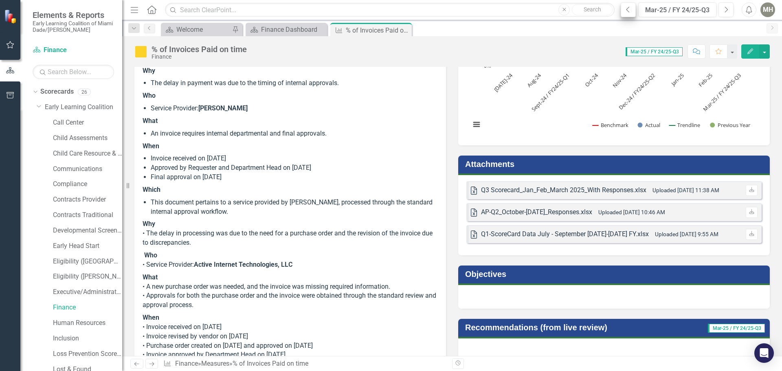  What do you see at coordinates (685, 125) in the screenshot?
I see `button: Show Trendline` at bounding box center [685, 125].